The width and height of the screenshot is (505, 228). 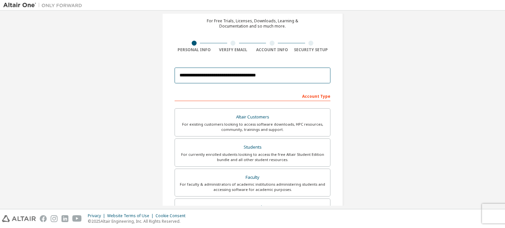 What do you see at coordinates (252, 148) in the screenshot?
I see `div: Students` at bounding box center [252, 148].